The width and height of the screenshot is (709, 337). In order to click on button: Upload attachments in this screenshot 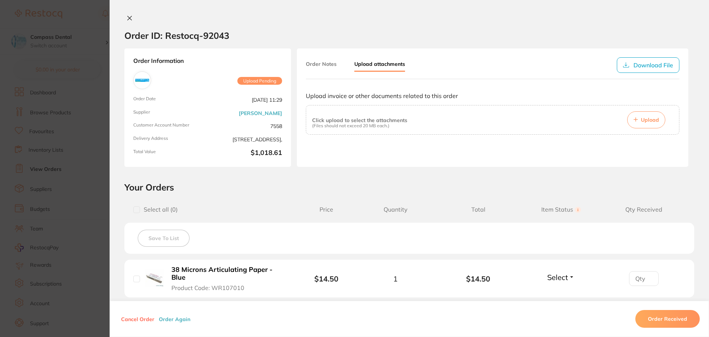, I will do `click(379, 64)`.